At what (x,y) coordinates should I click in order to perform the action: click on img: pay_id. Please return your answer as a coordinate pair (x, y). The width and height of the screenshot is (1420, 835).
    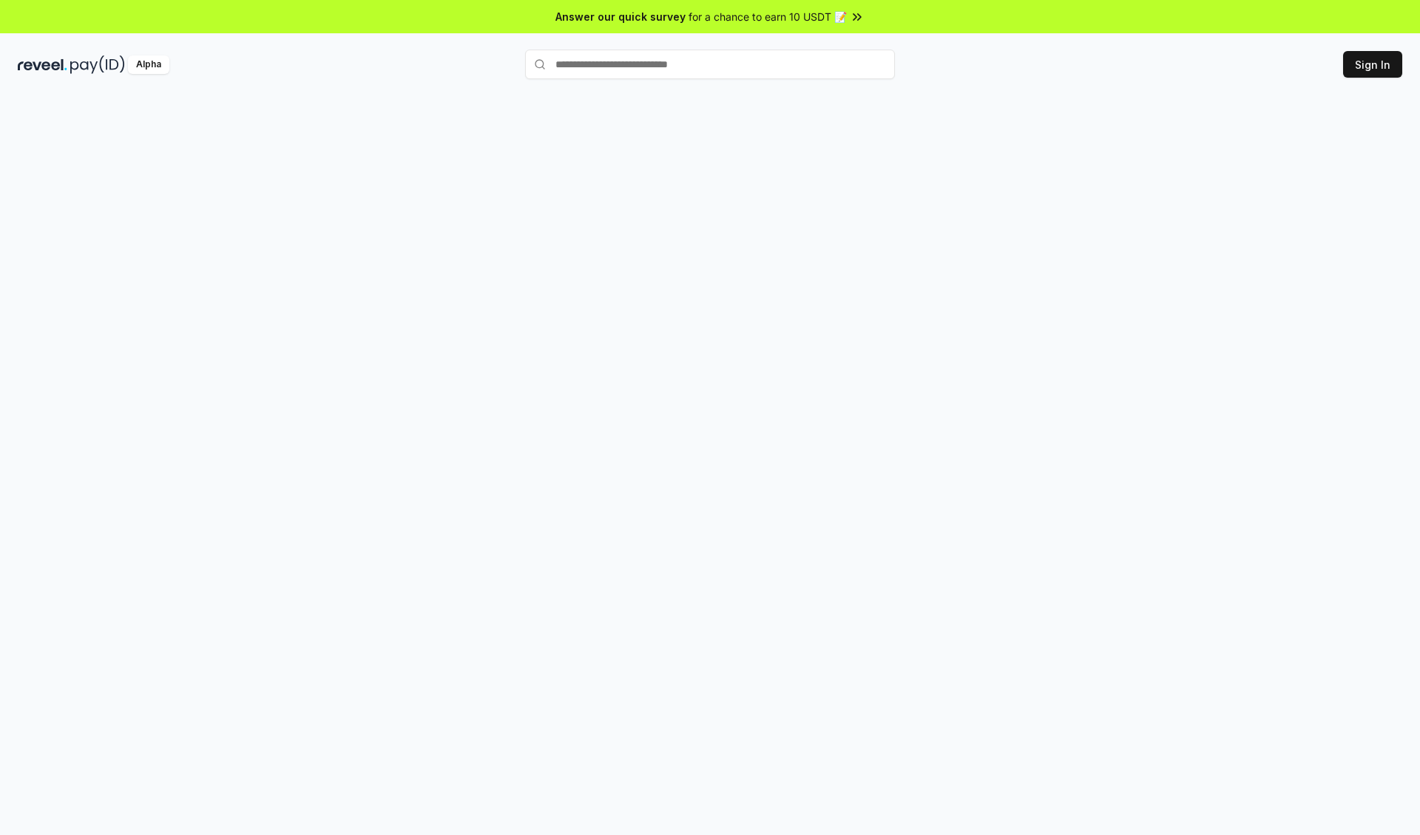
    Looking at the image, I should click on (98, 64).